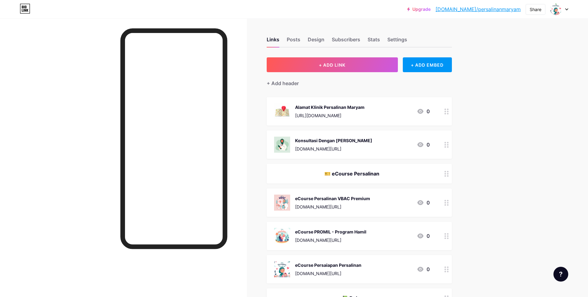 The image size is (588, 297). Describe the element at coordinates (282, 111) in the screenshot. I see `img: Alamat Klinik Persalinan Maryam` at that location.